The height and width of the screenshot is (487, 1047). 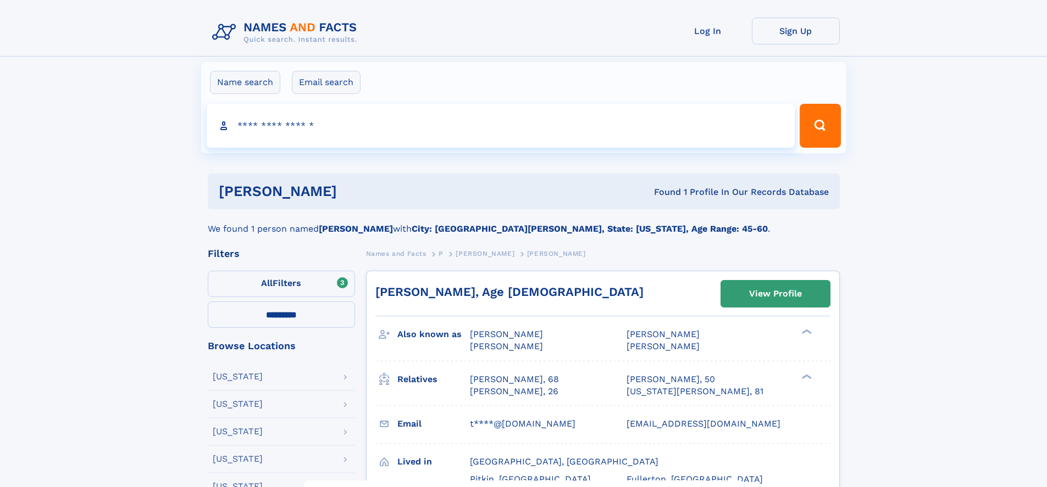 What do you see at coordinates (433, 335) in the screenshot?
I see `h3: Also known as` at bounding box center [433, 335].